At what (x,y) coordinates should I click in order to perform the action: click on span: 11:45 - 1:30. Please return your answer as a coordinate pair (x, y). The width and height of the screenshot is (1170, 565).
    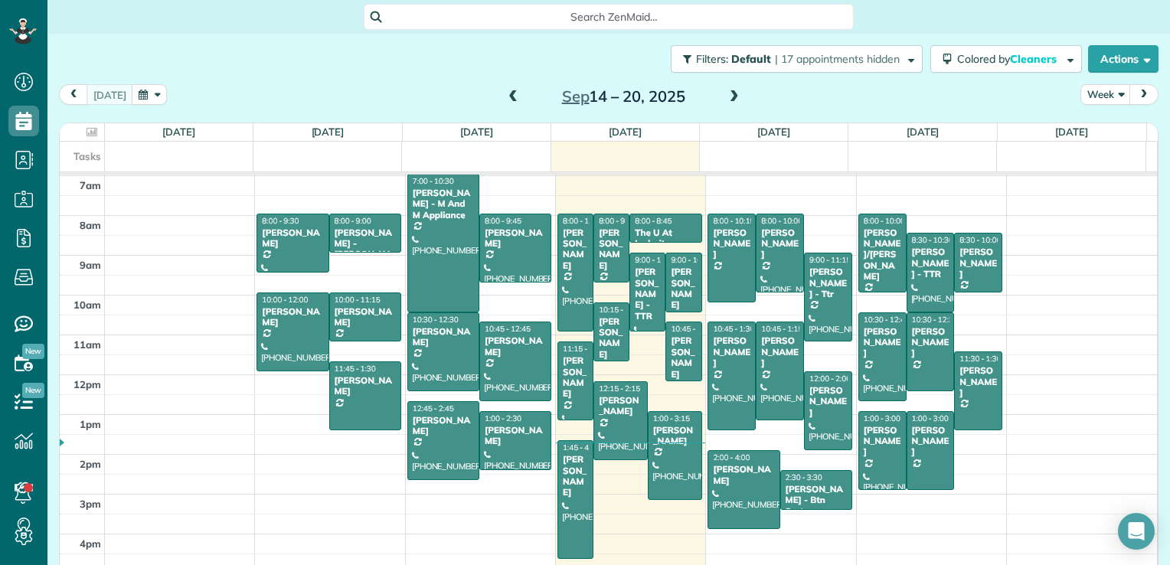
    Looking at the image, I should click on (355, 368).